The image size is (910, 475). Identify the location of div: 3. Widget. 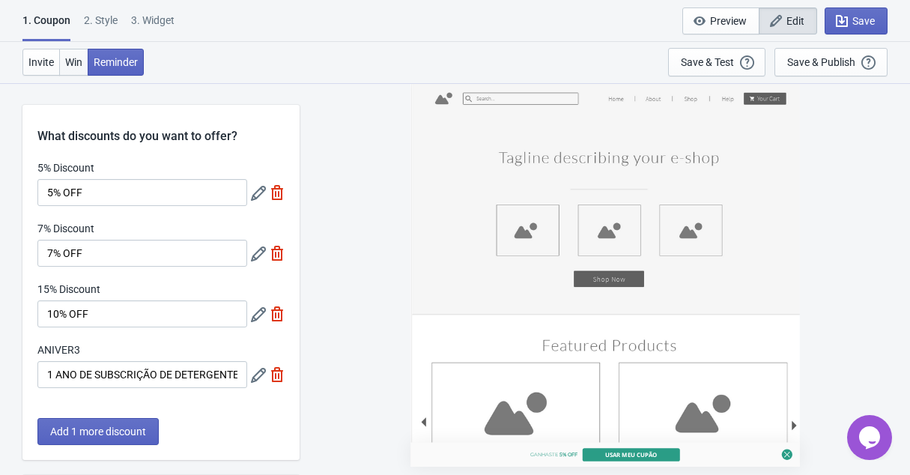
(153, 25).